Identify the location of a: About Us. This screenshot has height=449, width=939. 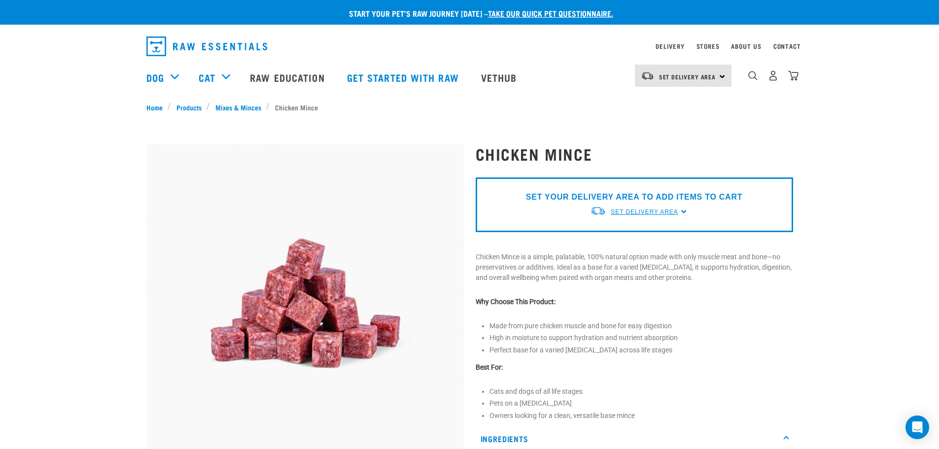
(746, 46).